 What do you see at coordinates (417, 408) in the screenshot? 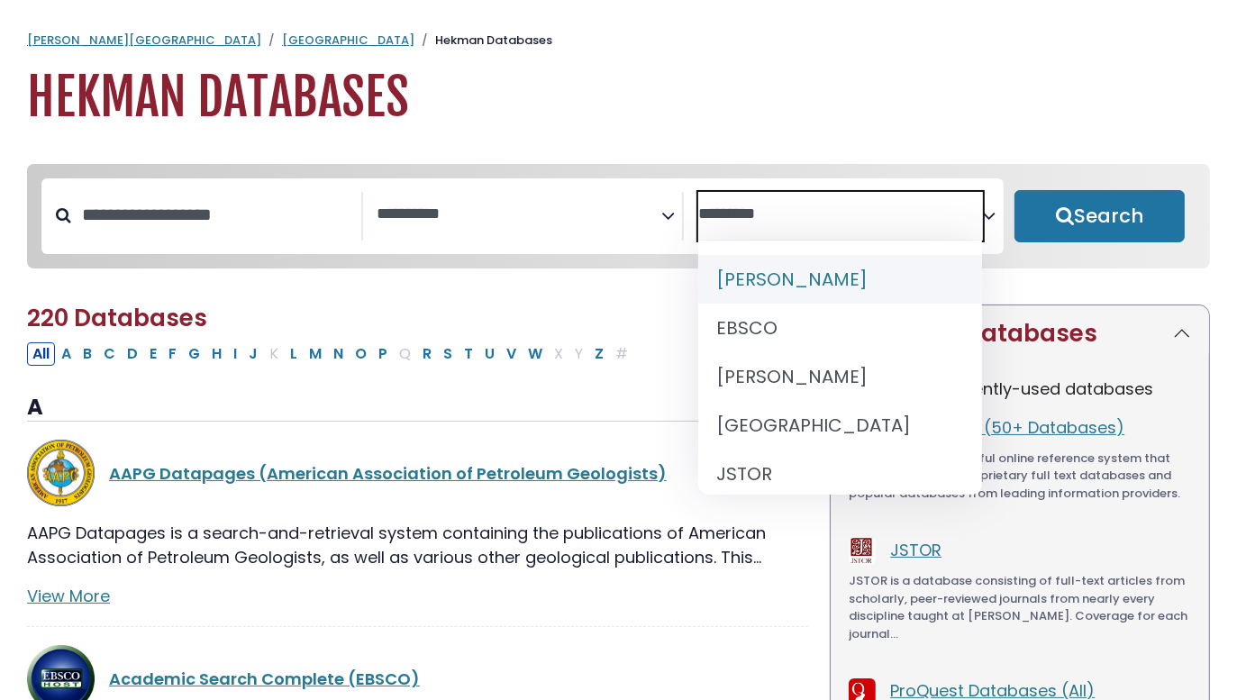
I see `h3: A` at bounding box center [417, 408].